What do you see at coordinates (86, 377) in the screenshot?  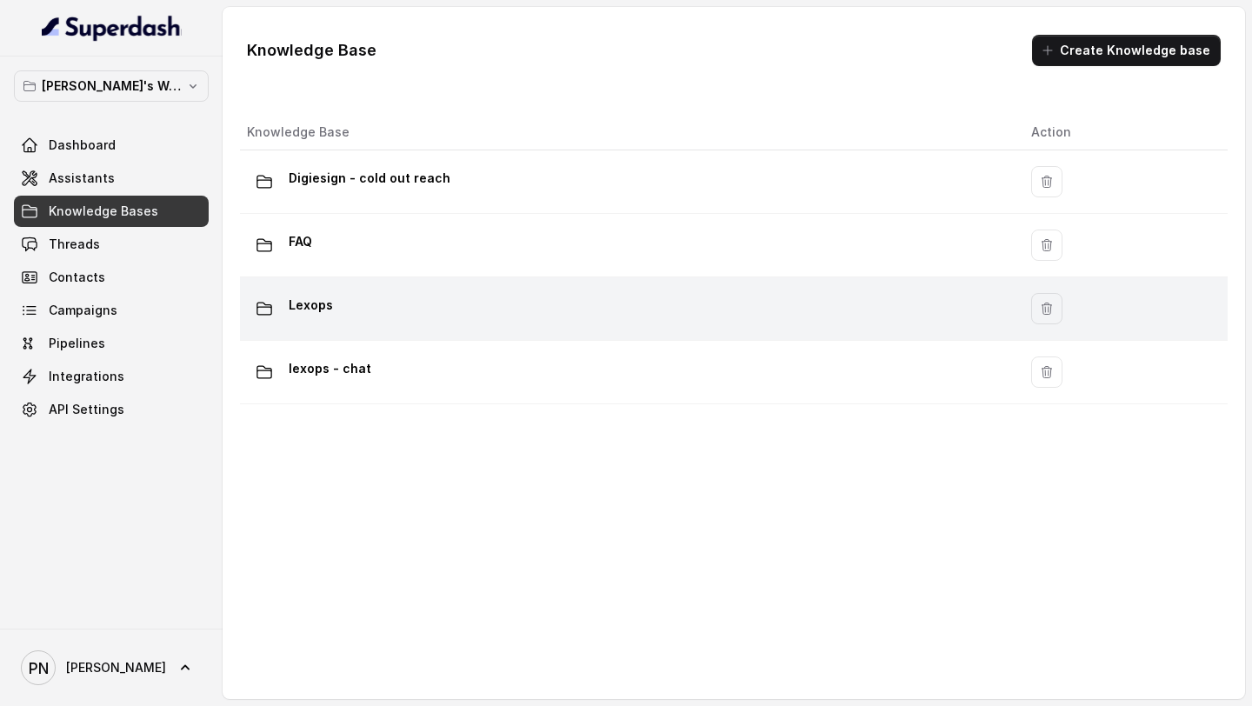 I see `span: Integrations` at bounding box center [86, 377].